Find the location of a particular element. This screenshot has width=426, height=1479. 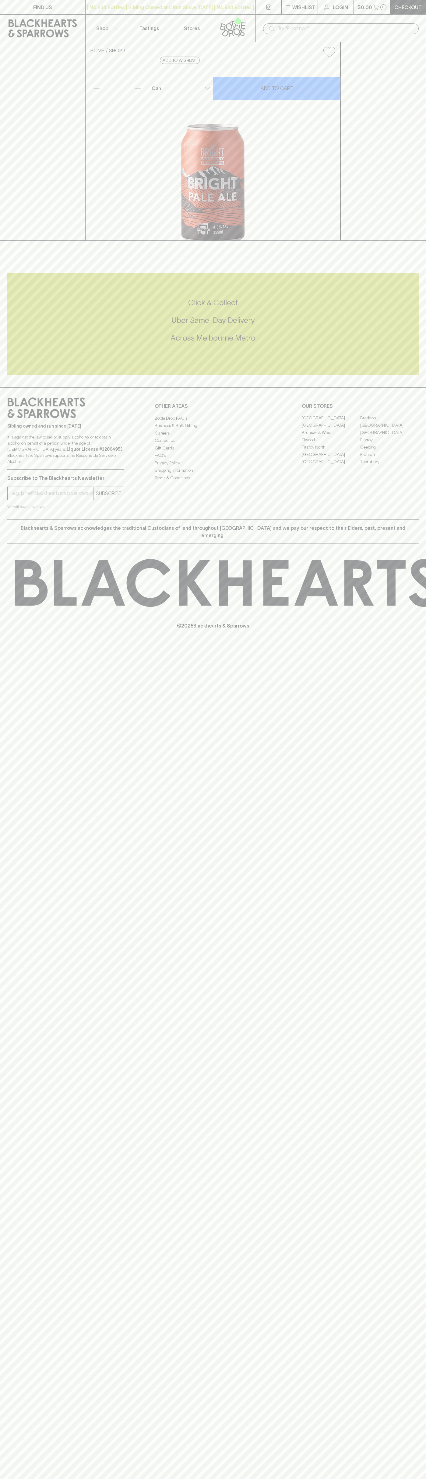

p: Blackhearts & Sparrows acknowledges the traditional Custodians of land throughout [GEOGRAPHIC_DAT... is located at coordinates (213, 532).